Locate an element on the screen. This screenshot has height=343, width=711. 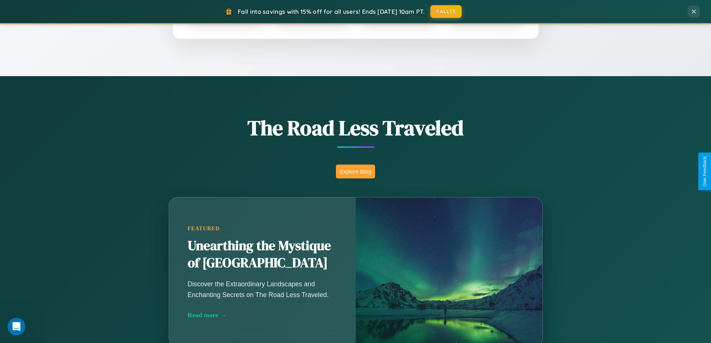
div: Read more → is located at coordinates (262, 315).